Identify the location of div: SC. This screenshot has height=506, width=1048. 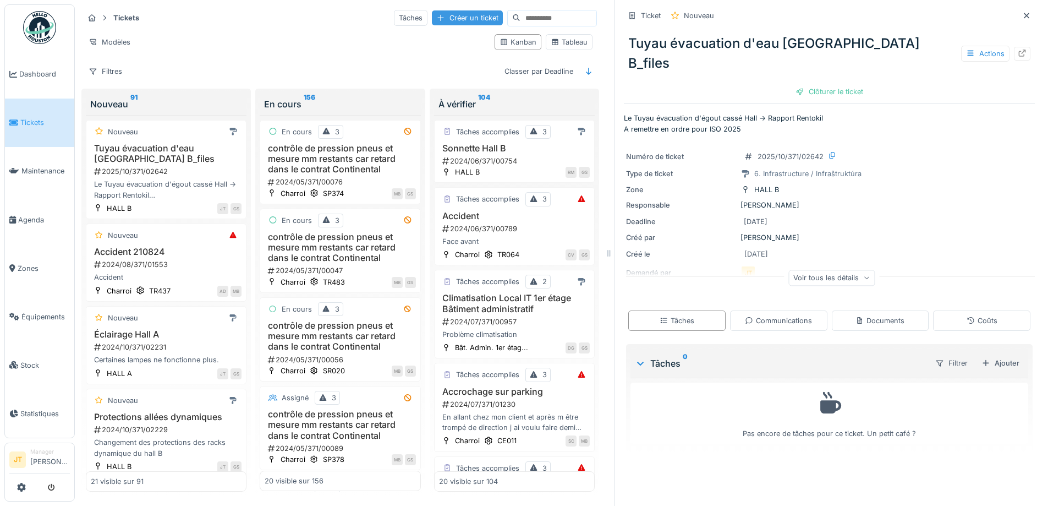
(571, 441).